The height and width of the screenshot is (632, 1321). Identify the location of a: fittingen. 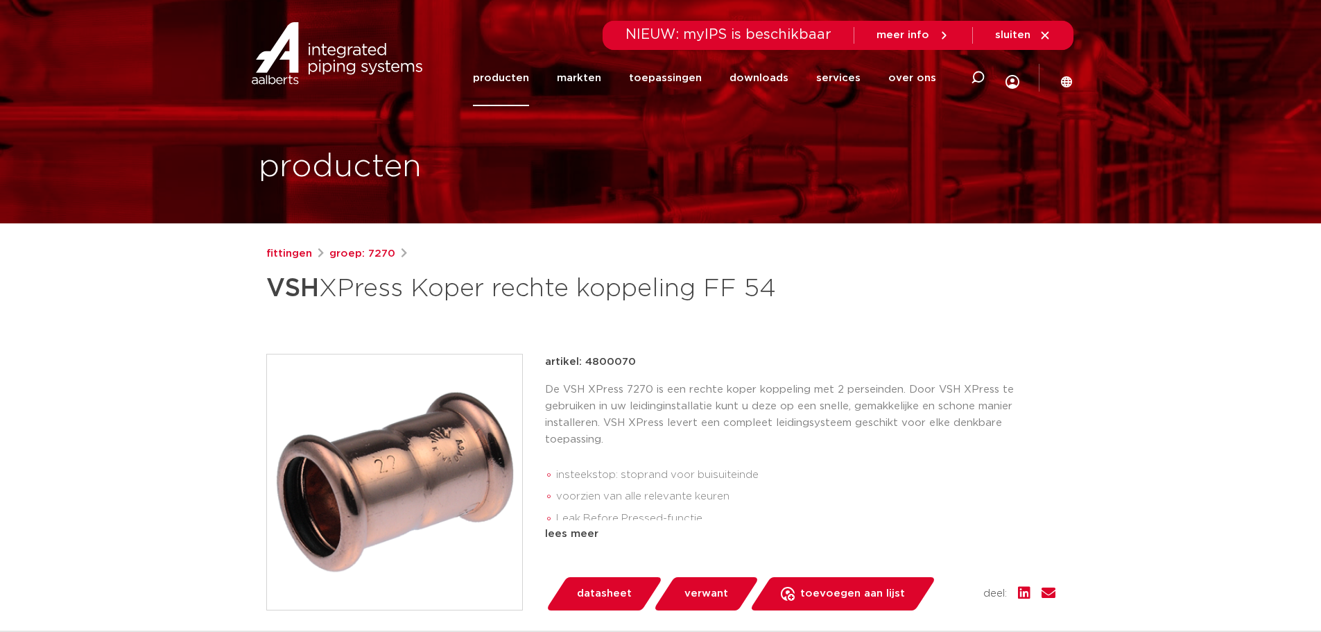
(289, 254).